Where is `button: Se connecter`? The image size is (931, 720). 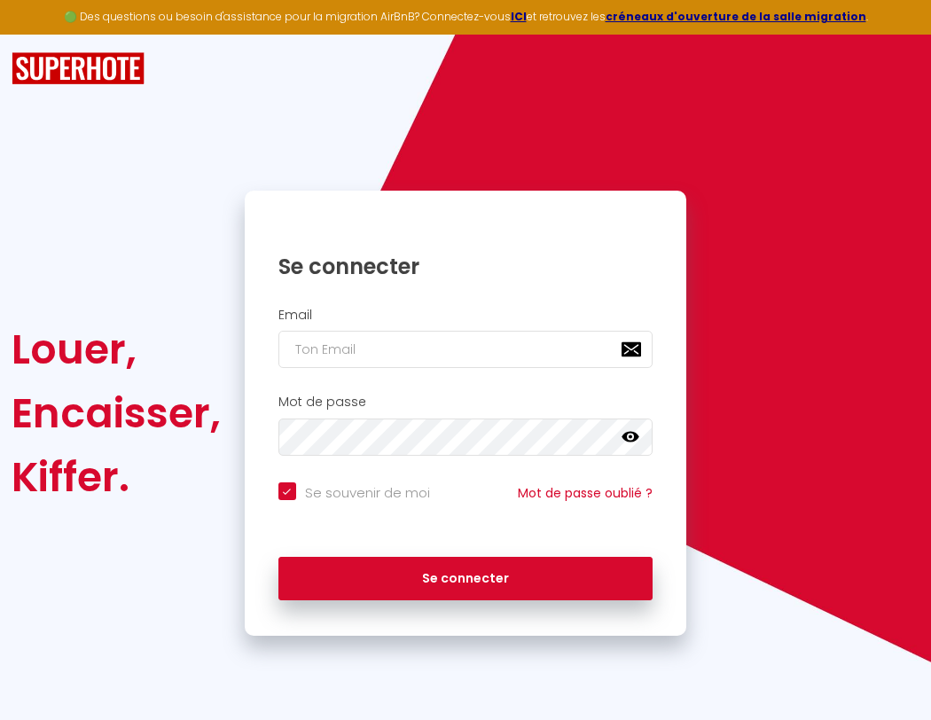
button: Se connecter is located at coordinates (466, 579).